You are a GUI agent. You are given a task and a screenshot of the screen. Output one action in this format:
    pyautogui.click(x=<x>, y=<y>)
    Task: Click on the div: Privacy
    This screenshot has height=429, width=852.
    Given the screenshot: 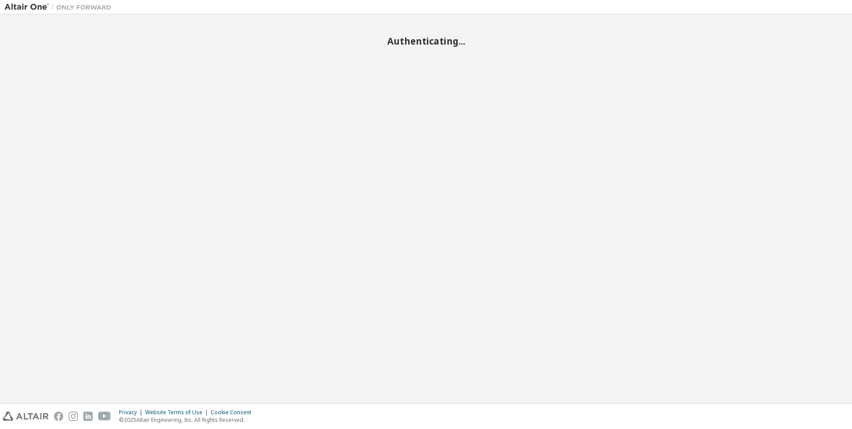 What is the action you would take?
    pyautogui.click(x=132, y=412)
    